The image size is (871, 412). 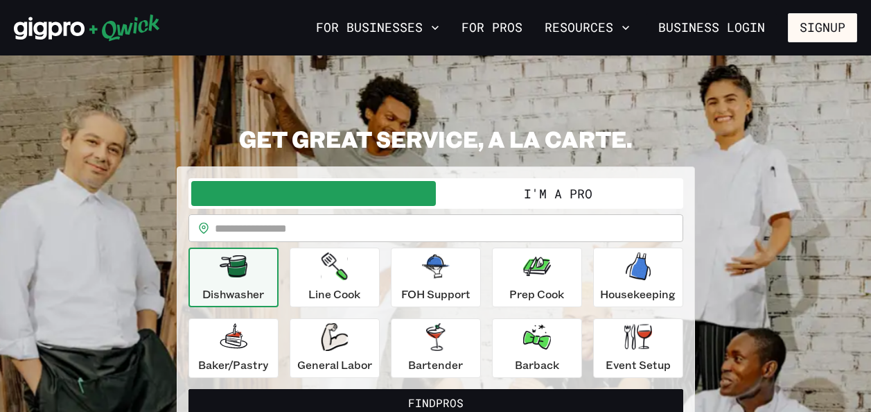 What do you see at coordinates (233, 294) in the screenshot?
I see `p: Dishwasher` at bounding box center [233, 294].